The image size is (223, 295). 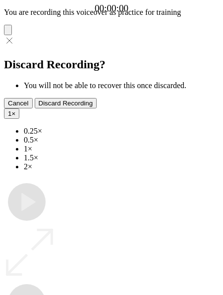 What do you see at coordinates (121, 86) in the screenshot?
I see `li: You will not be able to recover this once discarded.` at bounding box center [121, 86].